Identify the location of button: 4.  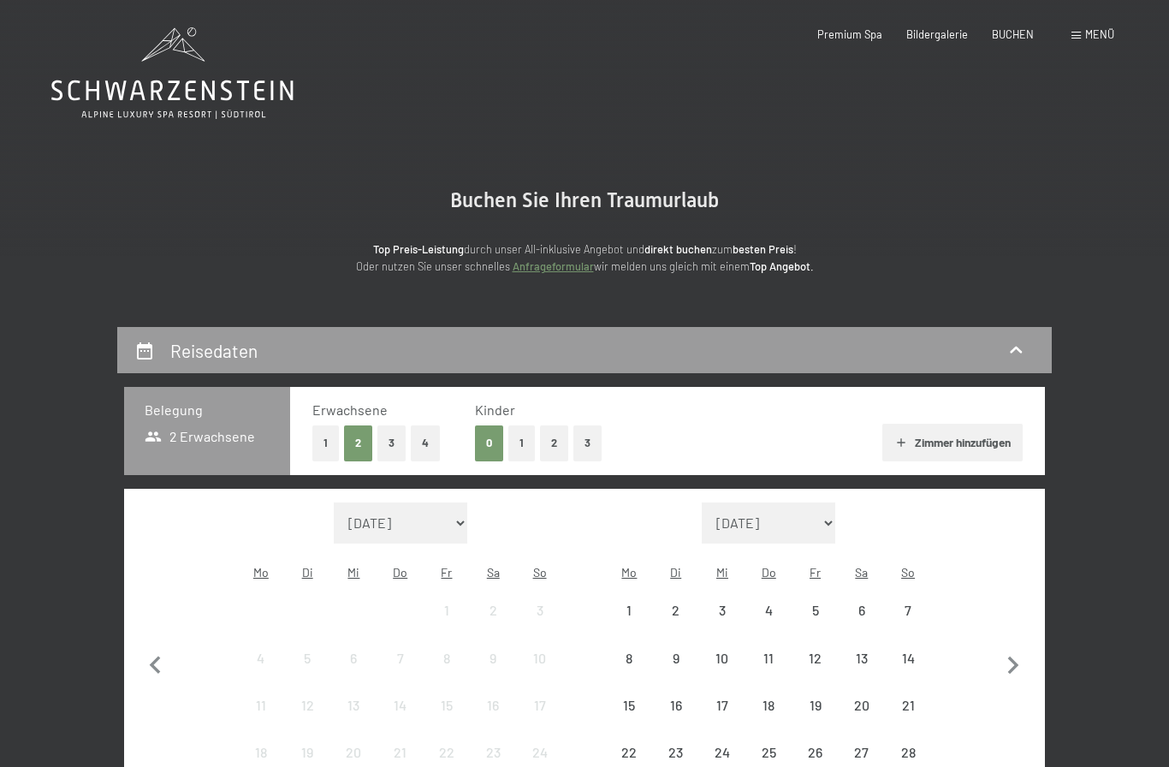
(425, 442).